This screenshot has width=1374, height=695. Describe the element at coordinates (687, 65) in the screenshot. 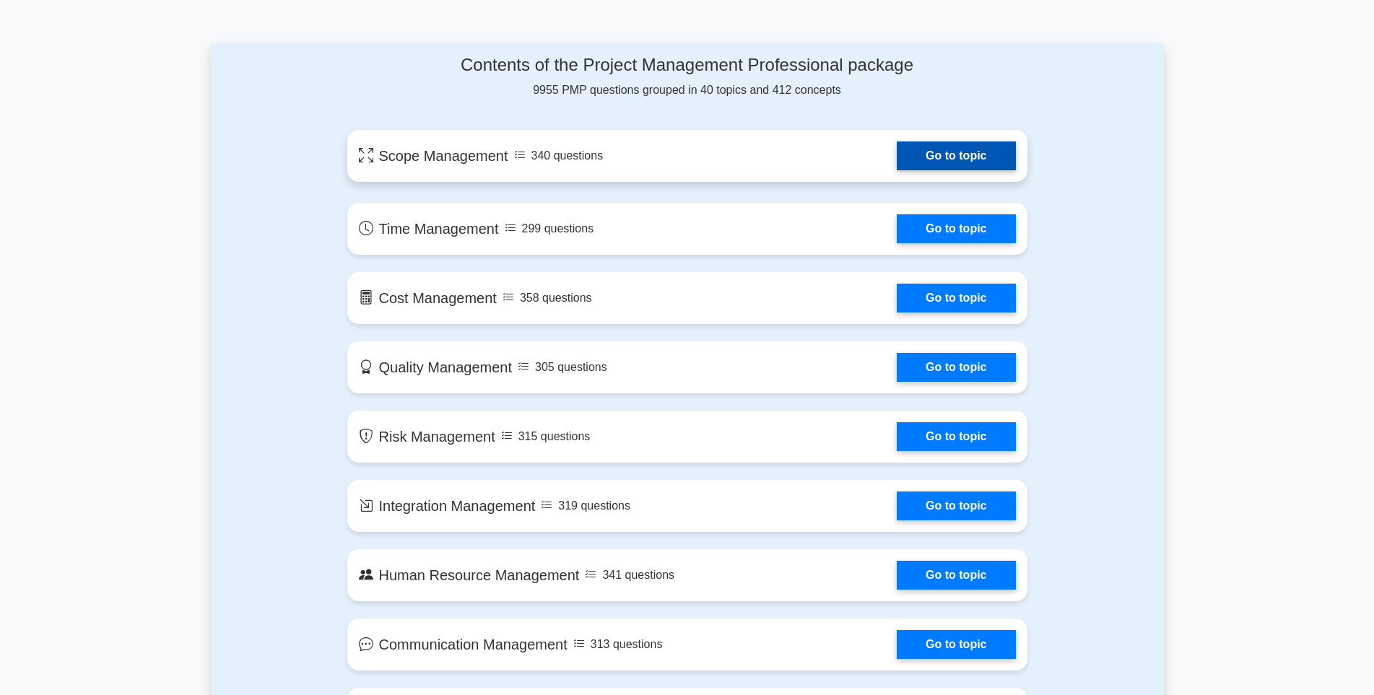

I see `h4: Contents of the Project Management Professional package` at that location.